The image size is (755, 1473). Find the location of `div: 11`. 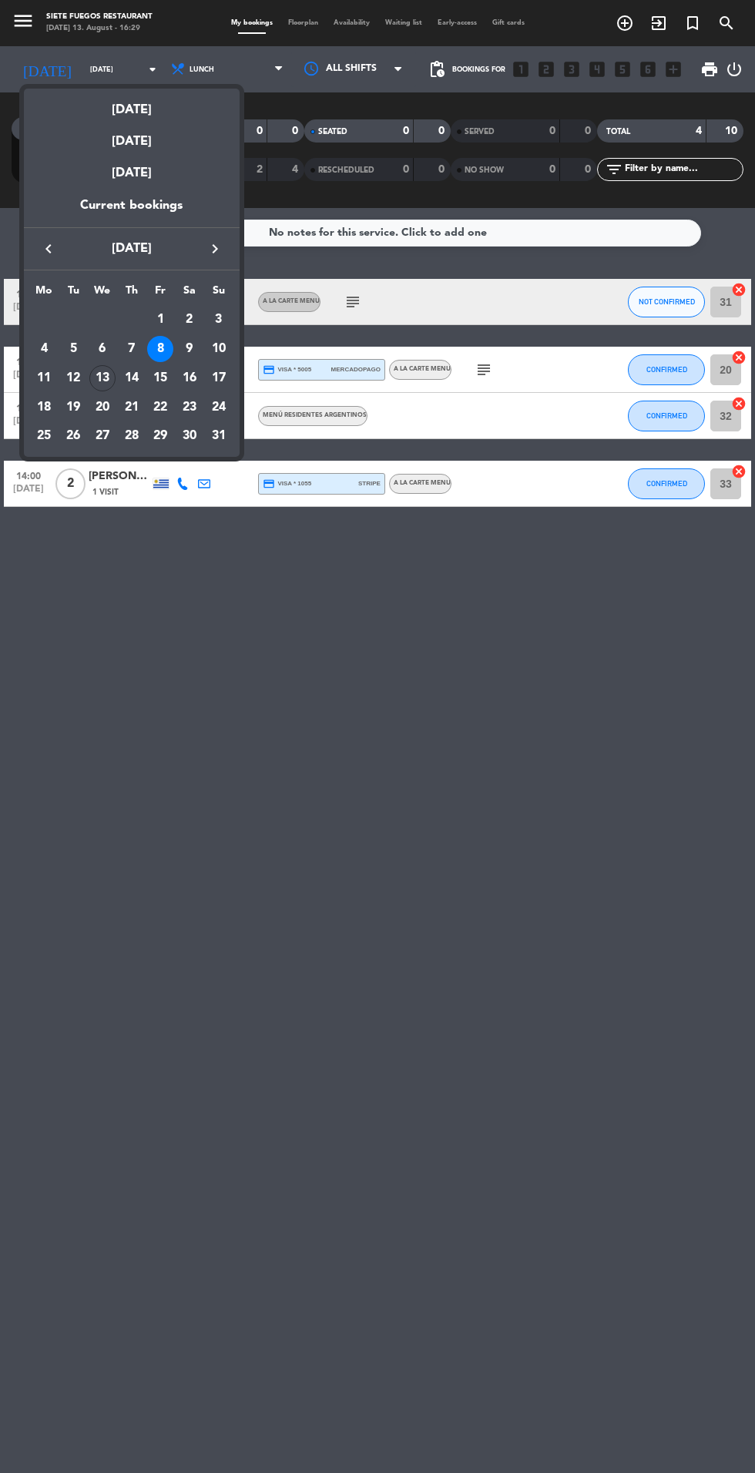

div: 11 is located at coordinates (44, 378).